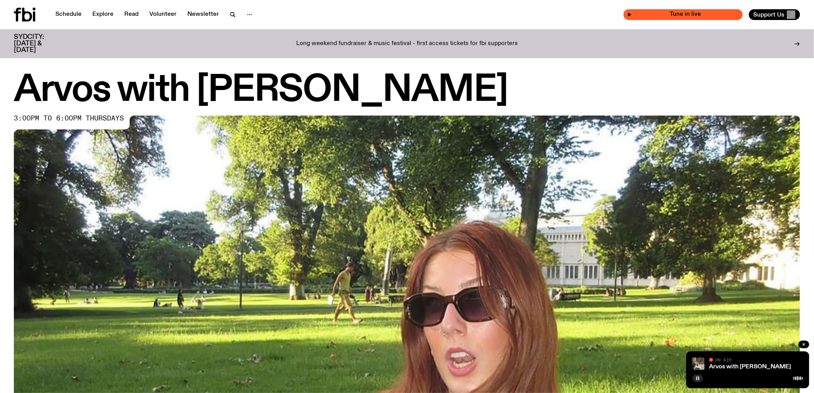 This screenshot has height=393, width=814. What do you see at coordinates (68, 15) in the screenshot?
I see `a: Schedule` at bounding box center [68, 15].